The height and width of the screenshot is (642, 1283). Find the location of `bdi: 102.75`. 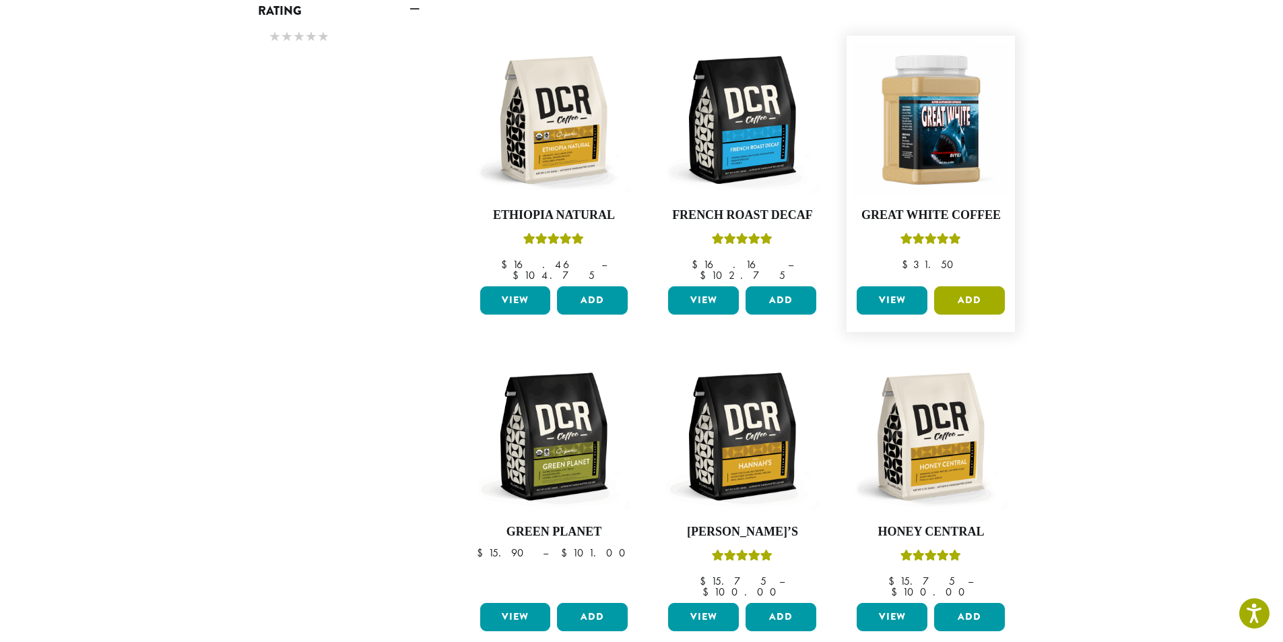

bdi: 102.75 is located at coordinates (742, 275).